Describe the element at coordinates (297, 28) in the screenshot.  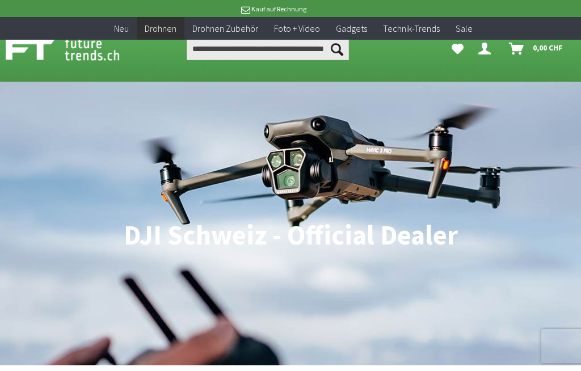
I see `a: Foto + Video` at that location.